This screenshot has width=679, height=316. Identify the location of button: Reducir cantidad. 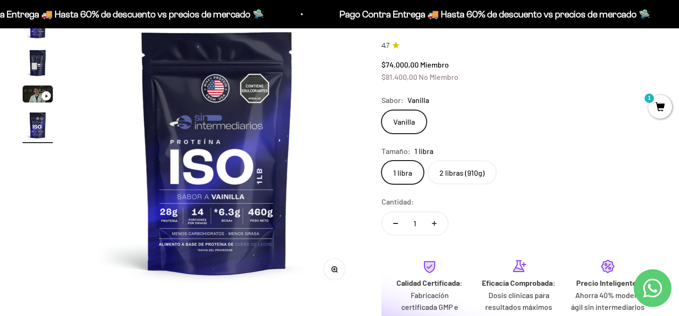
(396, 223).